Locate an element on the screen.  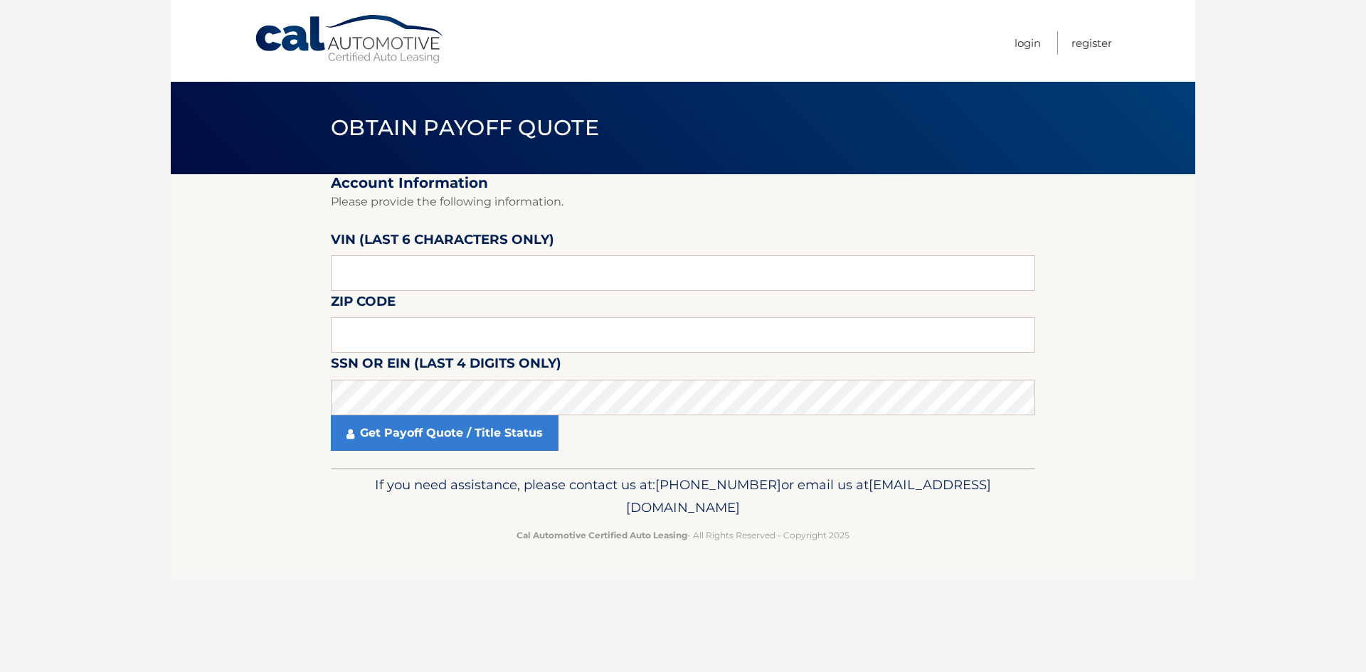
strong: Cal Automotive Certified Auto Leasing is located at coordinates (602, 535).